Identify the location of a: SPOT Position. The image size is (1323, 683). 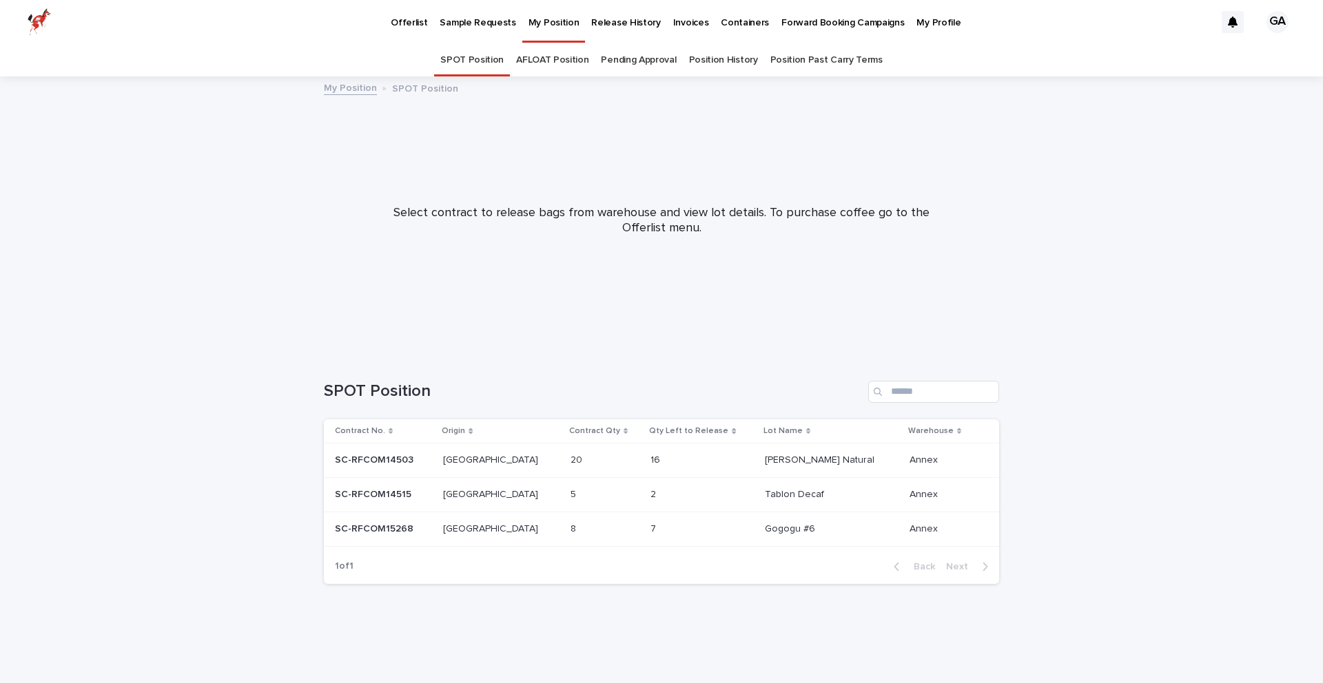
(472, 60).